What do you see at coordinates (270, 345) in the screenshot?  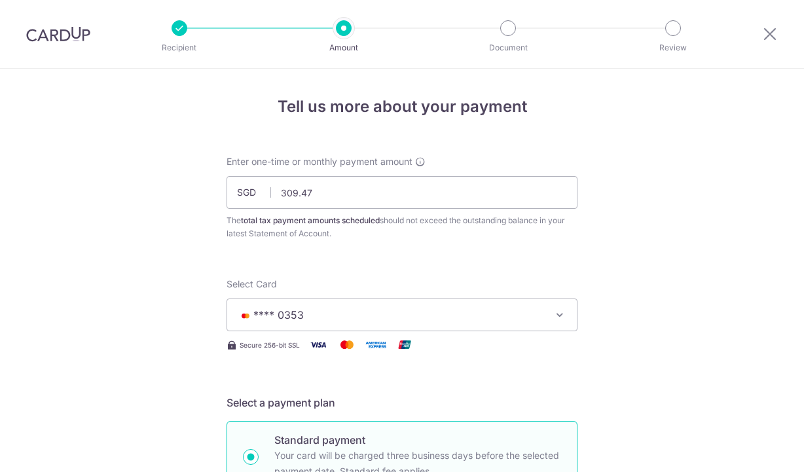 I see `span: Secure 256-bit SSL` at bounding box center [270, 345].